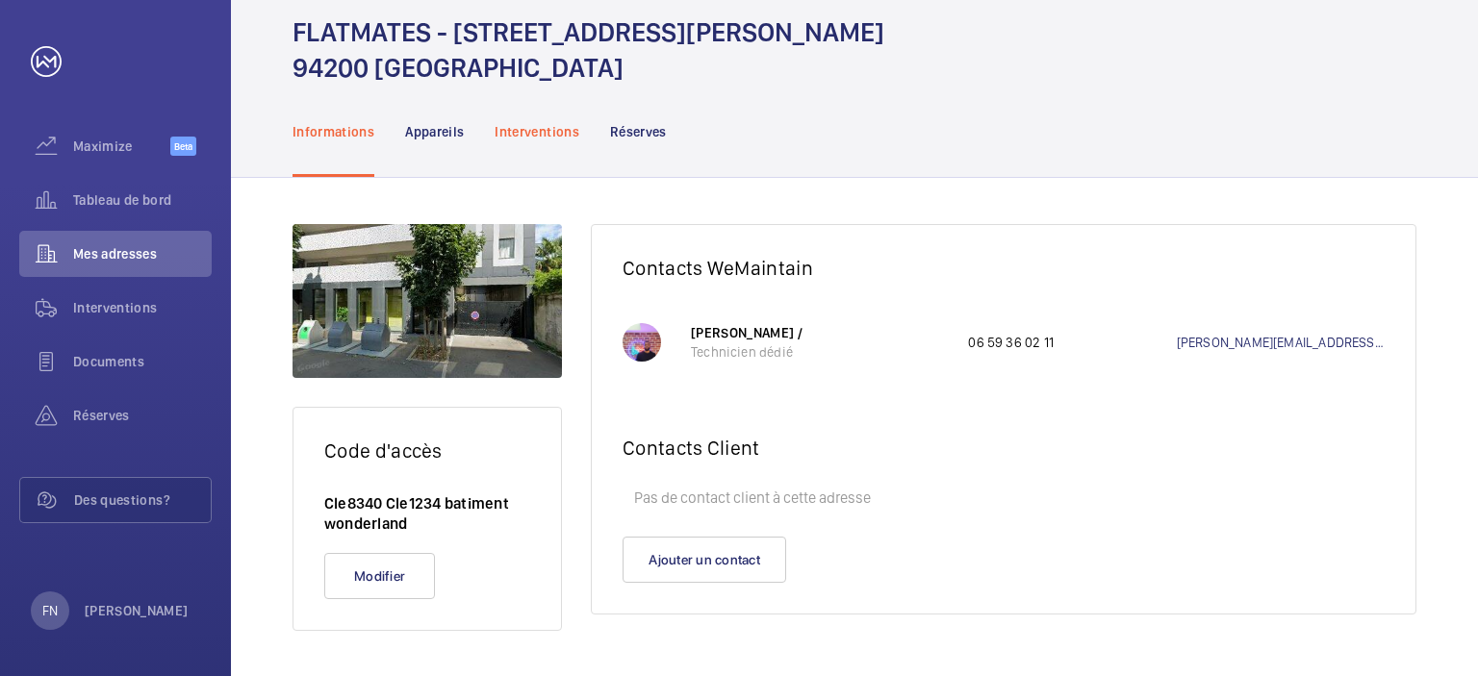 The width and height of the screenshot is (1478, 676). What do you see at coordinates (427, 450) in the screenshot?
I see `h2: Code d'accès` at bounding box center [427, 450].